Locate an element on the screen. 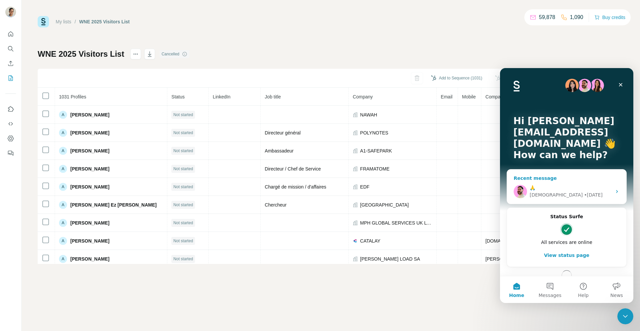  img: Profile image for Aurélie is located at coordinates (97, 17).